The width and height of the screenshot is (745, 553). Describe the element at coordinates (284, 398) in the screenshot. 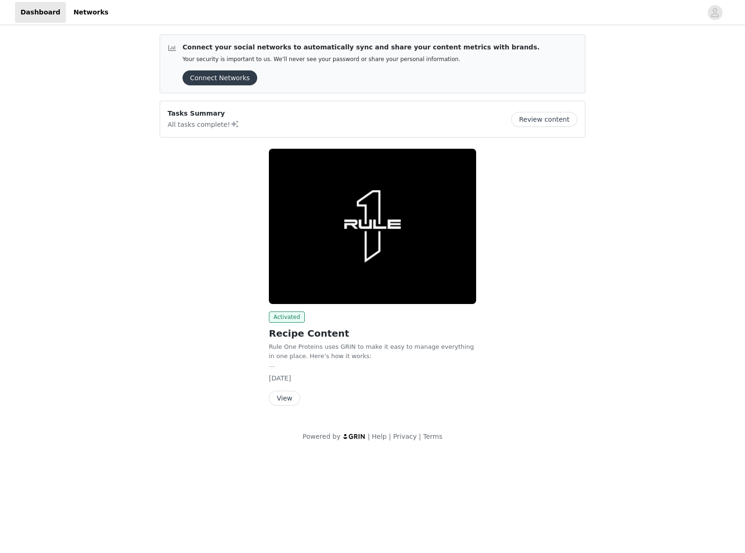

I see `a: View` at that location.